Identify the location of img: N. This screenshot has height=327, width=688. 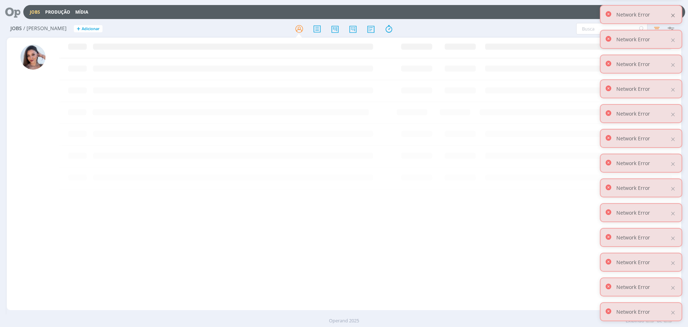
(33, 57).